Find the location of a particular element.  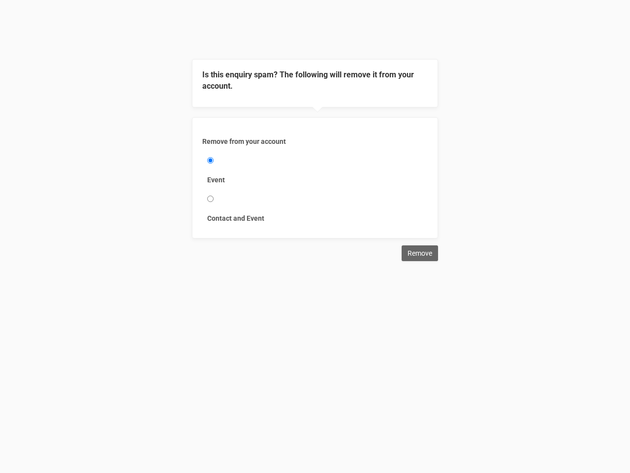

label: Event is located at coordinates (315, 180).